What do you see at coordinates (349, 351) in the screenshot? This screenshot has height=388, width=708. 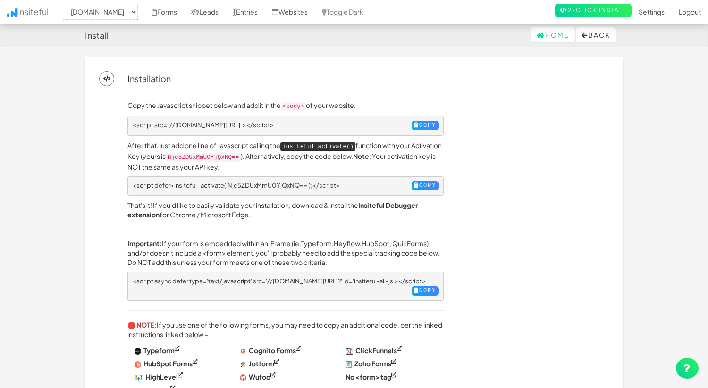 I see `img: 79z+orbB7DufOPAAAAABJRU5ErkJggg==` at bounding box center [349, 351].